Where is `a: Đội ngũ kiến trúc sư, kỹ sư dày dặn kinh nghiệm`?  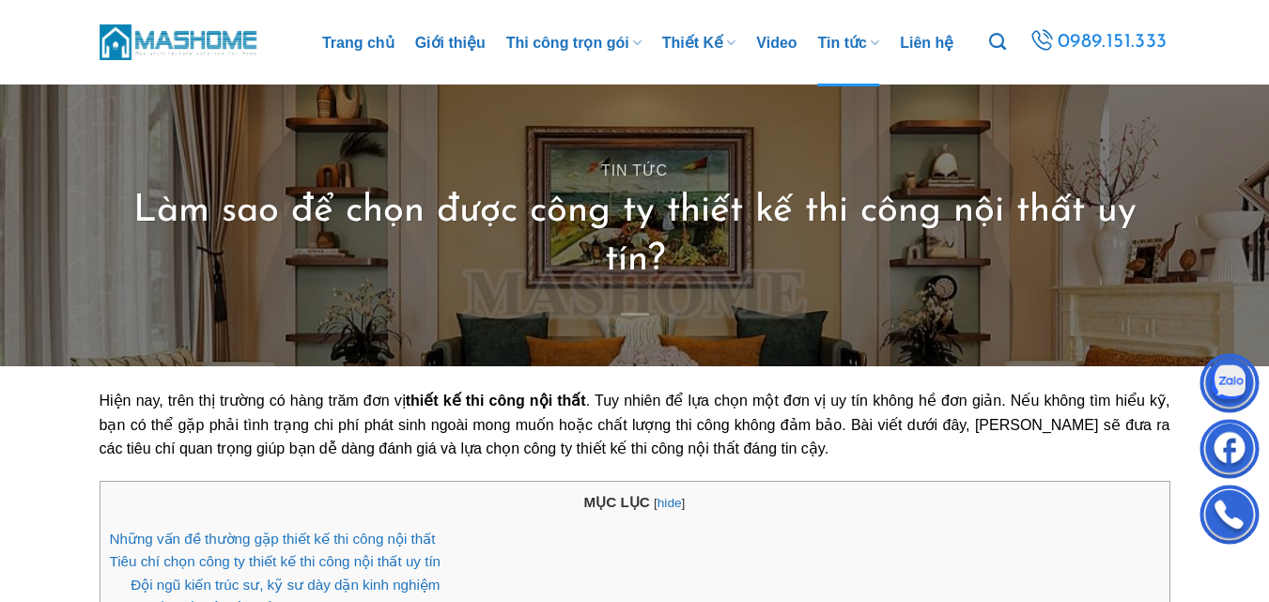
a: Đội ngũ kiến trúc sư, kỹ sư dày dặn kinh nghiệm is located at coordinates (285, 584).